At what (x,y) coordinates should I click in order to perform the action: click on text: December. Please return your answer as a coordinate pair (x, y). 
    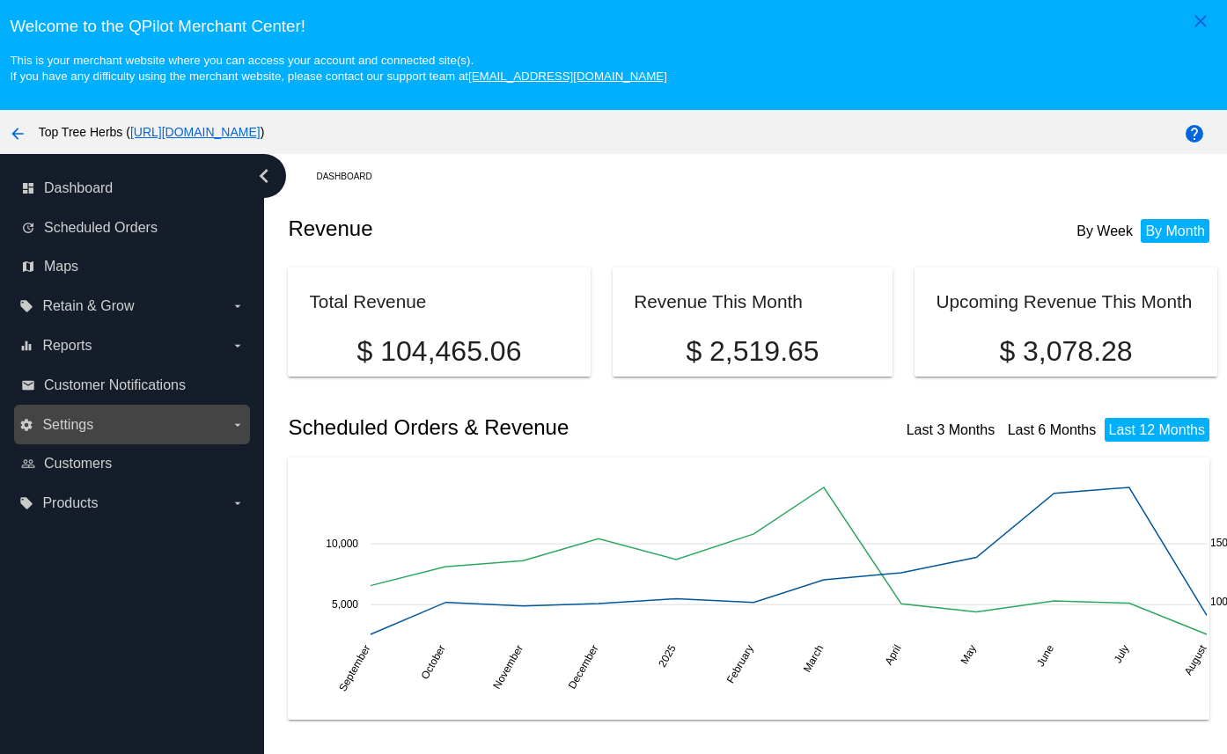
    Looking at the image, I should click on (584, 667).